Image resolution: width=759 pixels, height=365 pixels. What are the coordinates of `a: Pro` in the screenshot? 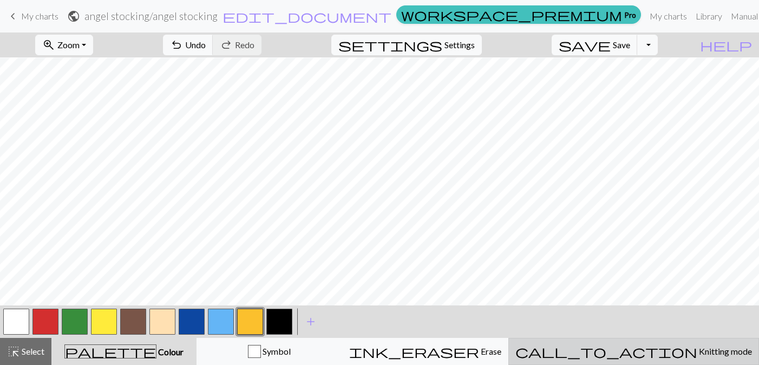 It's located at (518, 15).